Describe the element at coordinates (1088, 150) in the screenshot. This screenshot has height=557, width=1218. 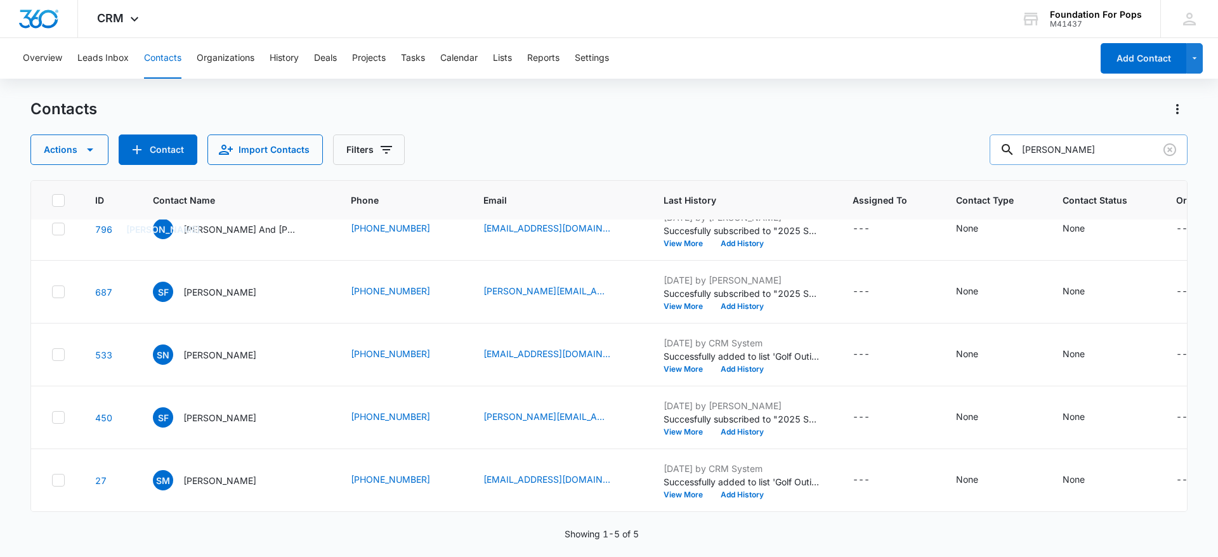
I see `input: Search Contacts` at that location.